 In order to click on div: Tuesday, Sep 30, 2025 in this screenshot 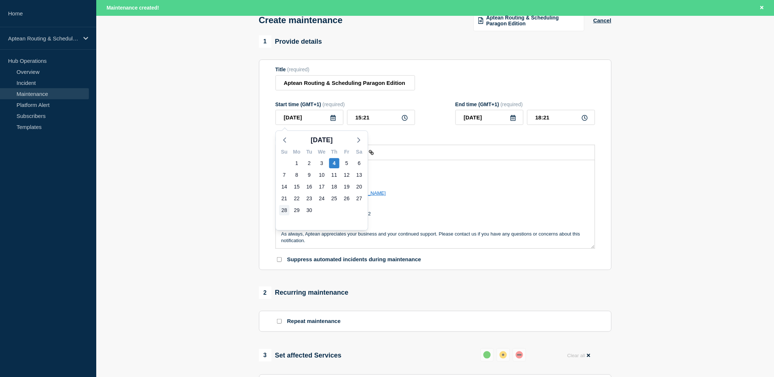, I will do `click(309, 210)`.